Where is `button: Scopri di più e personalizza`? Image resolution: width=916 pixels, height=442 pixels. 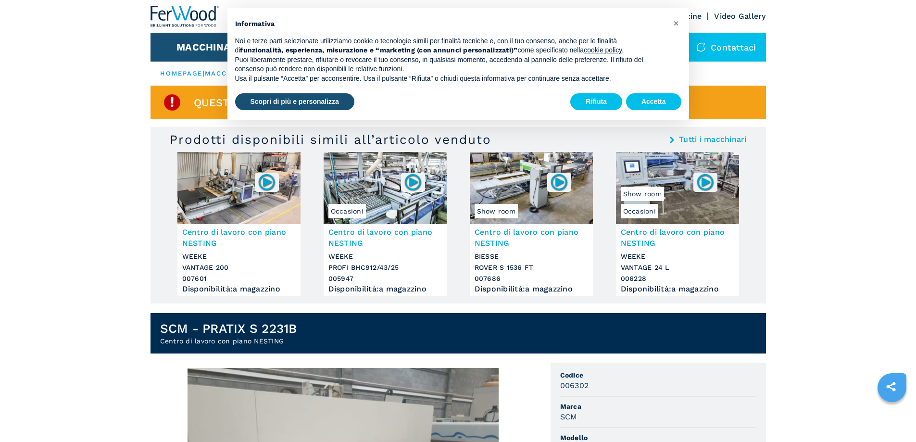 button: Scopri di più e personalizza is located at coordinates (295, 102).